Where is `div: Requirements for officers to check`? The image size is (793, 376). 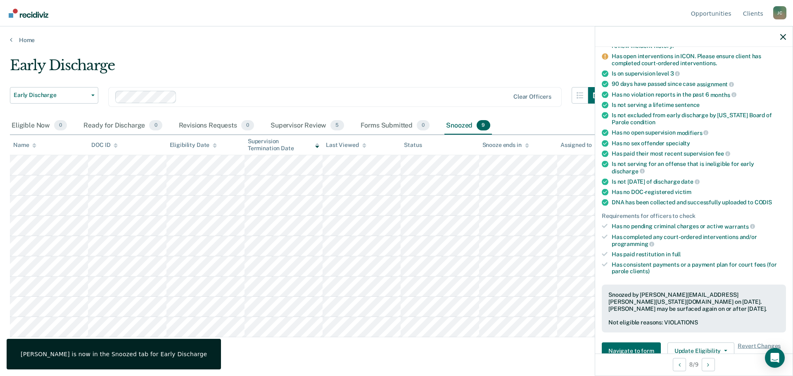 div: Requirements for officers to check is located at coordinates (694, 216).